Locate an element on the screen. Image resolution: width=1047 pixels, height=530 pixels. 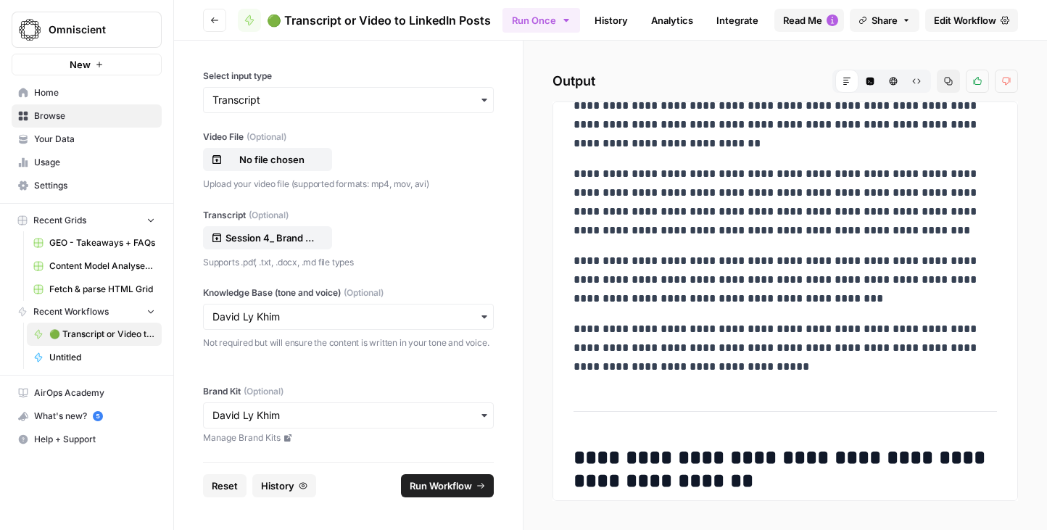
a: Browse is located at coordinates (86, 116).